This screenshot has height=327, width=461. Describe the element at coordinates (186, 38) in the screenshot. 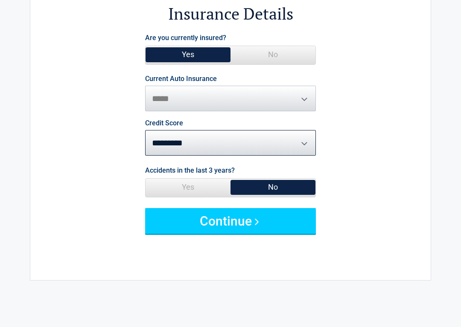

I see `label: Are you currently insured?` at that location.